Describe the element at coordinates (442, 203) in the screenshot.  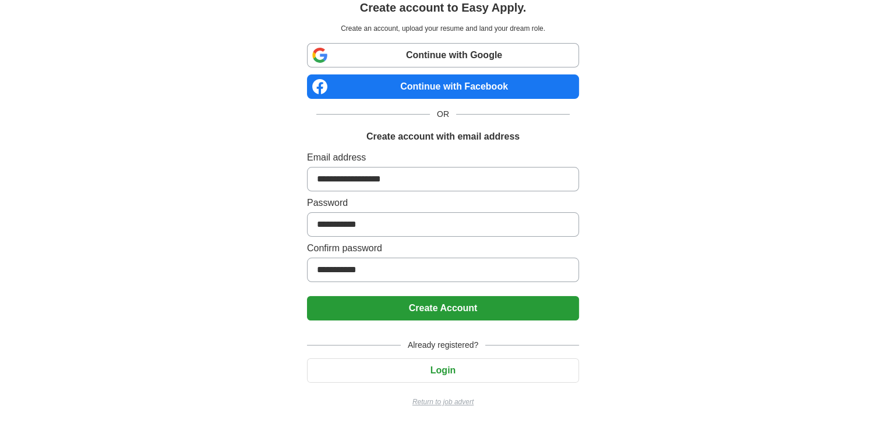
I see `label: Password` at that location.